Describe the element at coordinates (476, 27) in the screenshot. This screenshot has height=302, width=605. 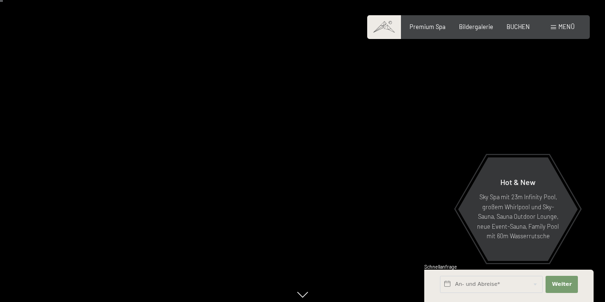
I see `span: Bildergalerie` at that location.